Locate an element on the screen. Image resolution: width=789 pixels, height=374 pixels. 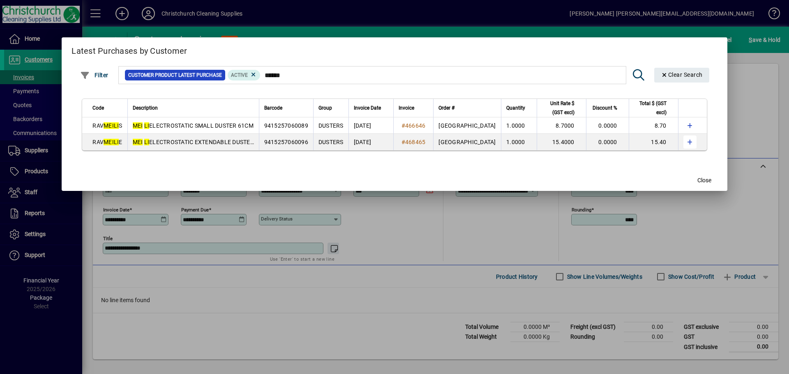
div: Barcode is located at coordinates (286, 108).